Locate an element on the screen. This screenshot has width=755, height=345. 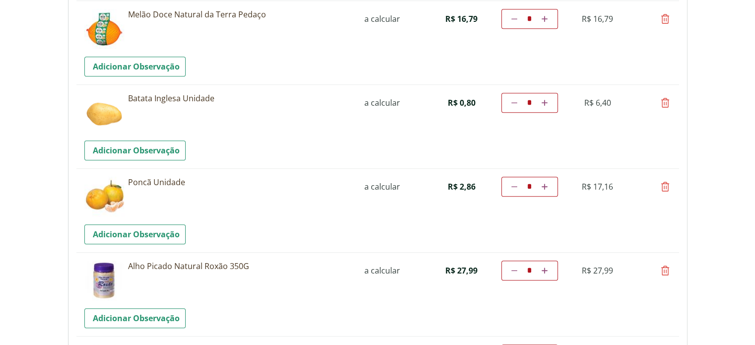
span: R$ 17,16 is located at coordinates (598, 187).